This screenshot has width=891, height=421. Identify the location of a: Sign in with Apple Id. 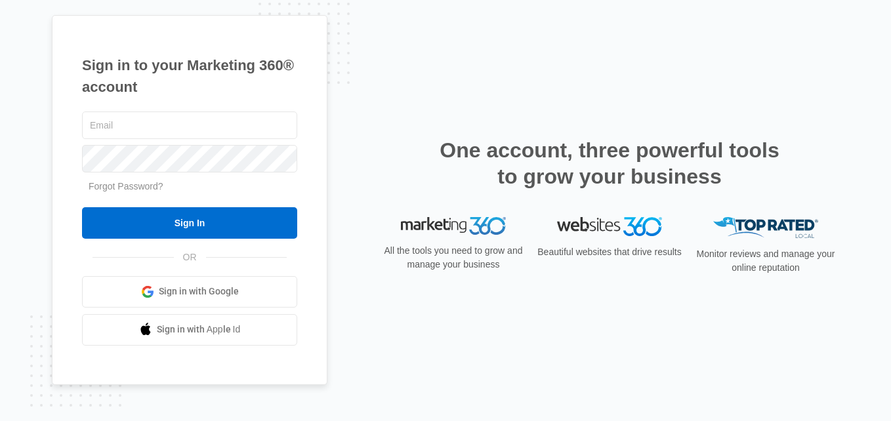
(190, 330).